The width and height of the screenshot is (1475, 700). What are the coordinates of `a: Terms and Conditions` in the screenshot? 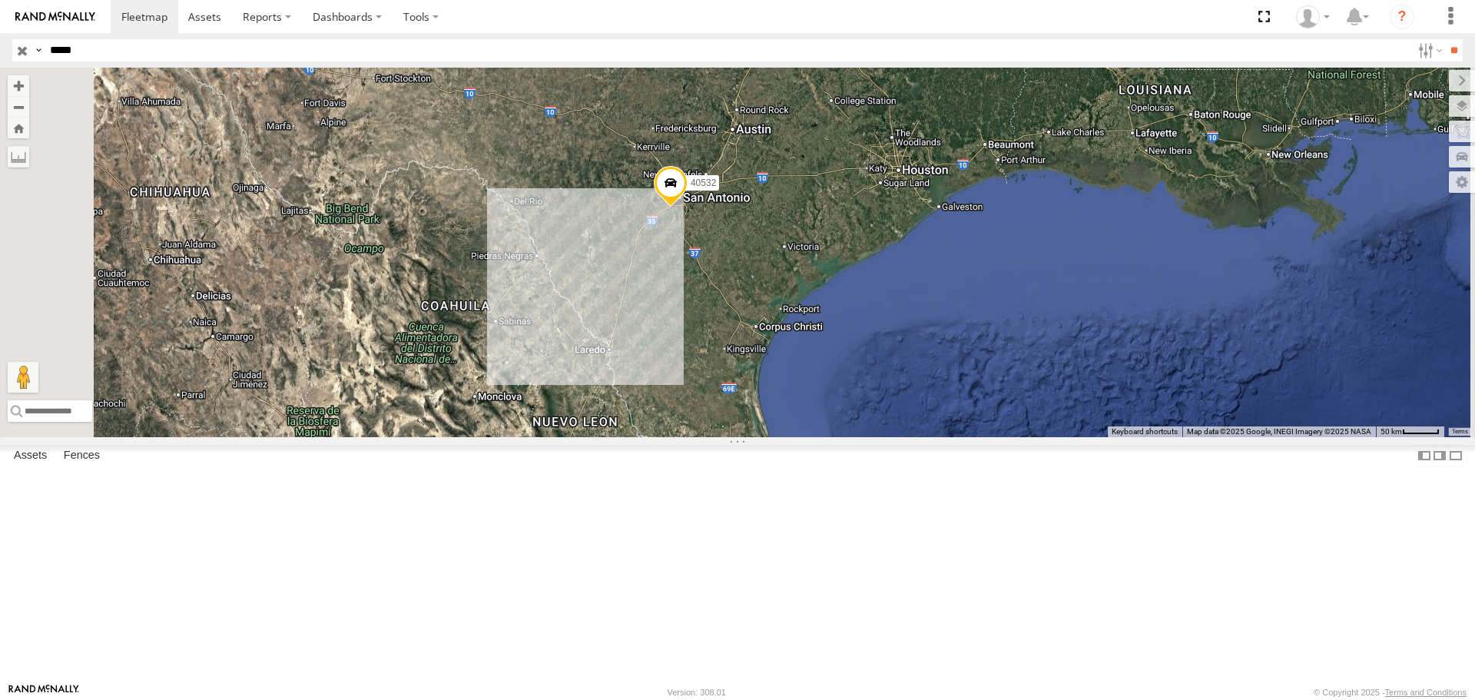 It's located at (1426, 692).